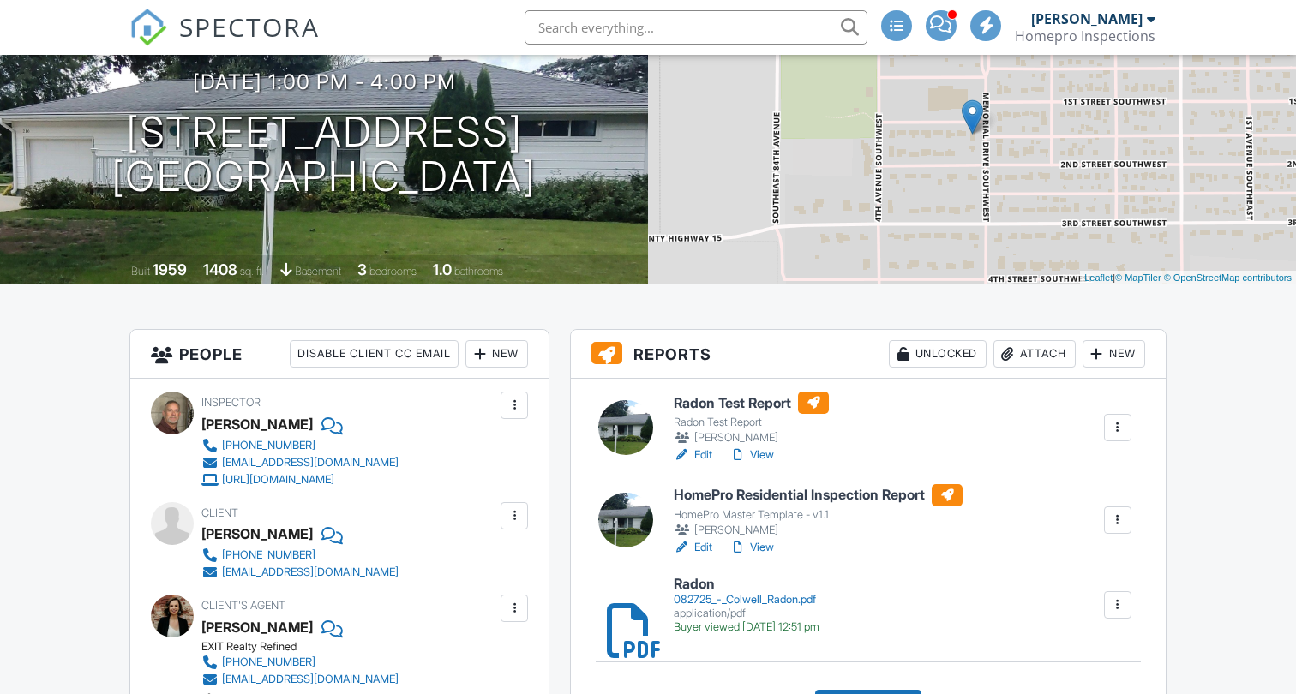 The image size is (1296, 694). Describe the element at coordinates (747, 600) in the screenshot. I see `div: 082725_-_Colwell_Radon.pdf` at that location.